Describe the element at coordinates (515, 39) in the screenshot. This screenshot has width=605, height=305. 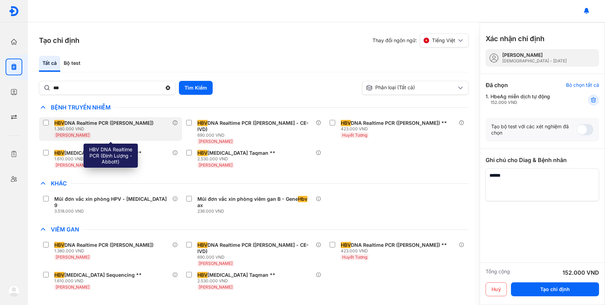
I see `h3: Xác nhận chỉ định` at that location.